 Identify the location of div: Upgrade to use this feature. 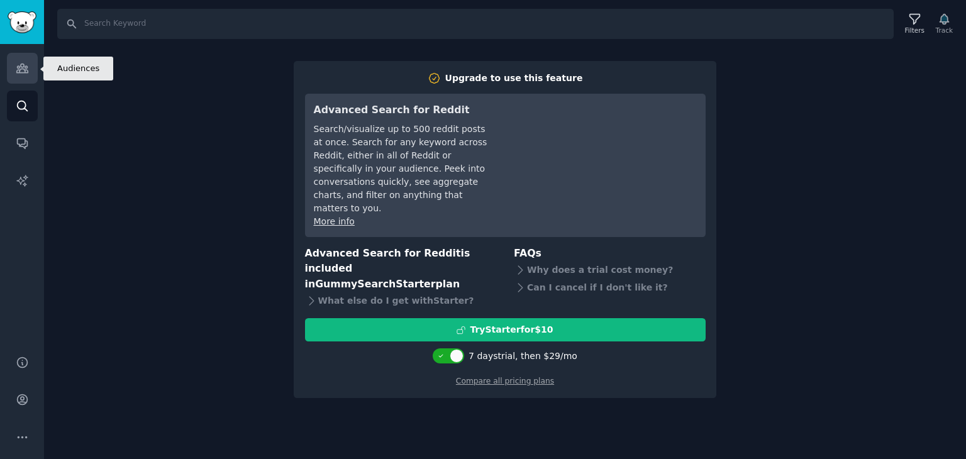
(514, 78).